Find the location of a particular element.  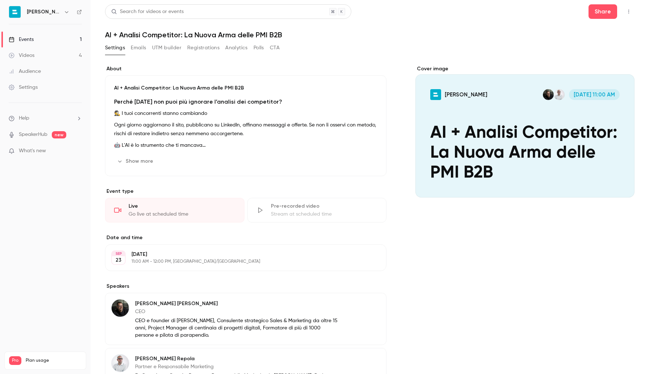

section: Cover image is located at coordinates (525, 131).